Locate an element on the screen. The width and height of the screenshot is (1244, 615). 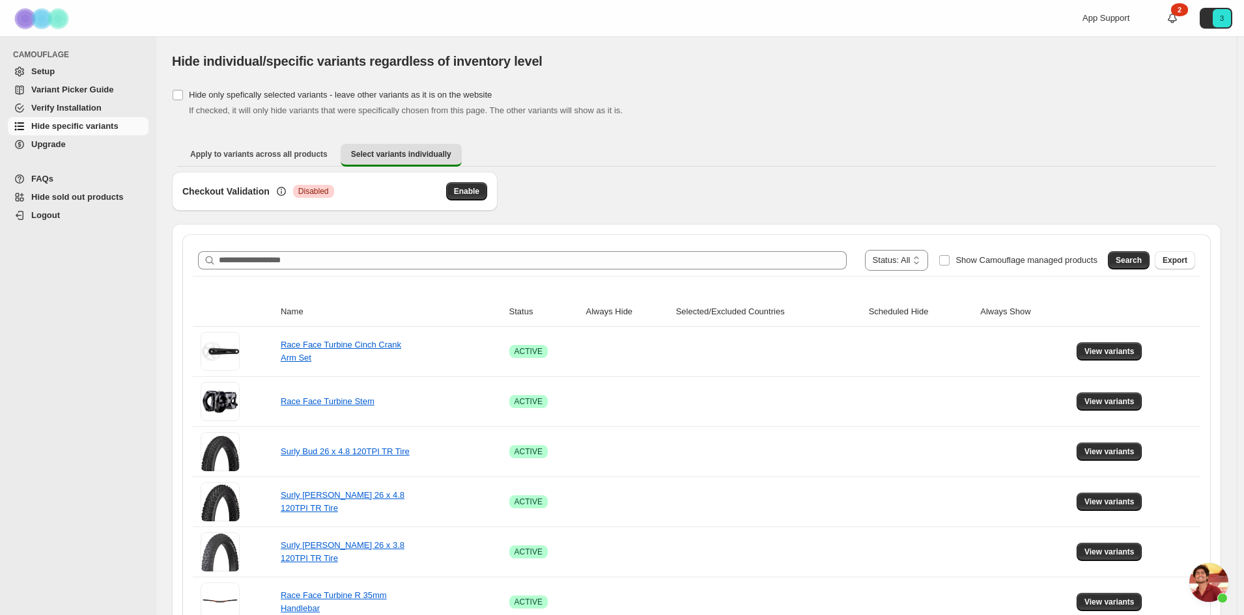
img: Camouflage is located at coordinates (43, 18).